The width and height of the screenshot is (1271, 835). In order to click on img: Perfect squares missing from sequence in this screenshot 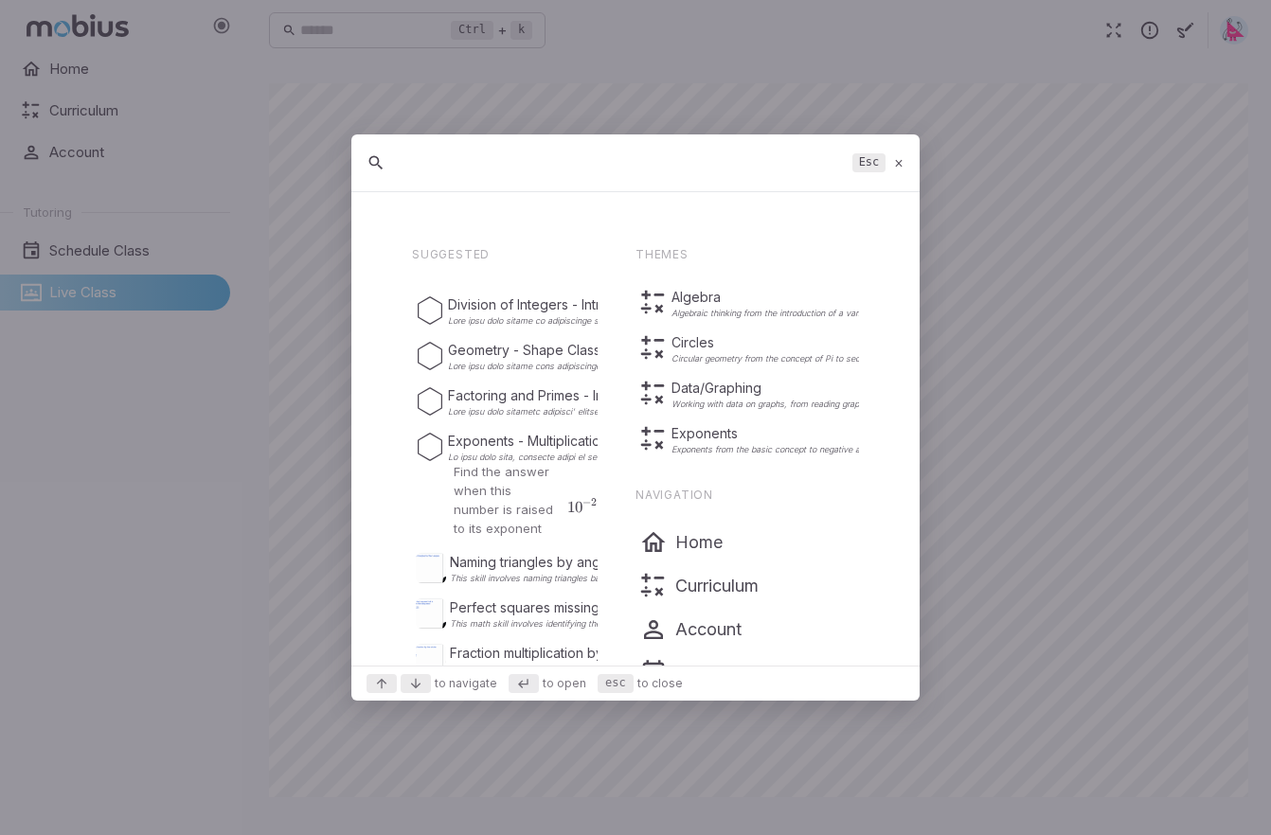, I will do `click(431, 614)`.